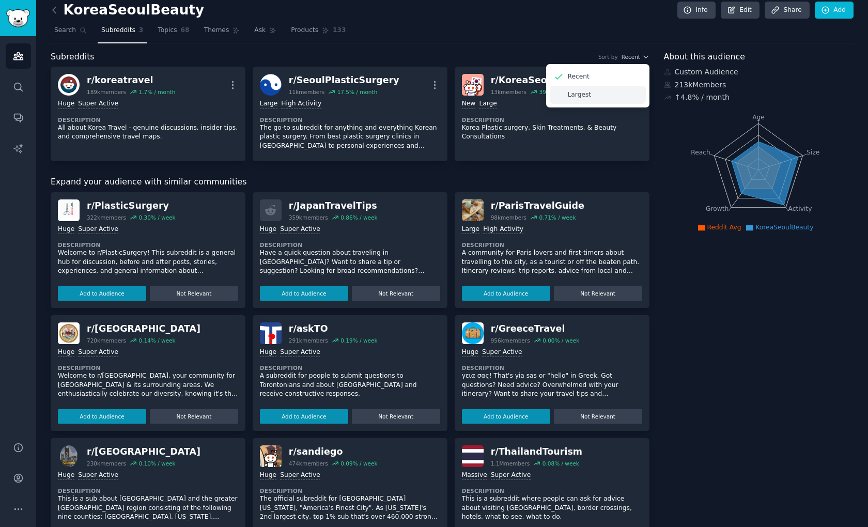 The height and width of the screenshot is (527, 868). Describe the element at coordinates (260, 30) in the screenshot. I see `span: Ask` at that location.